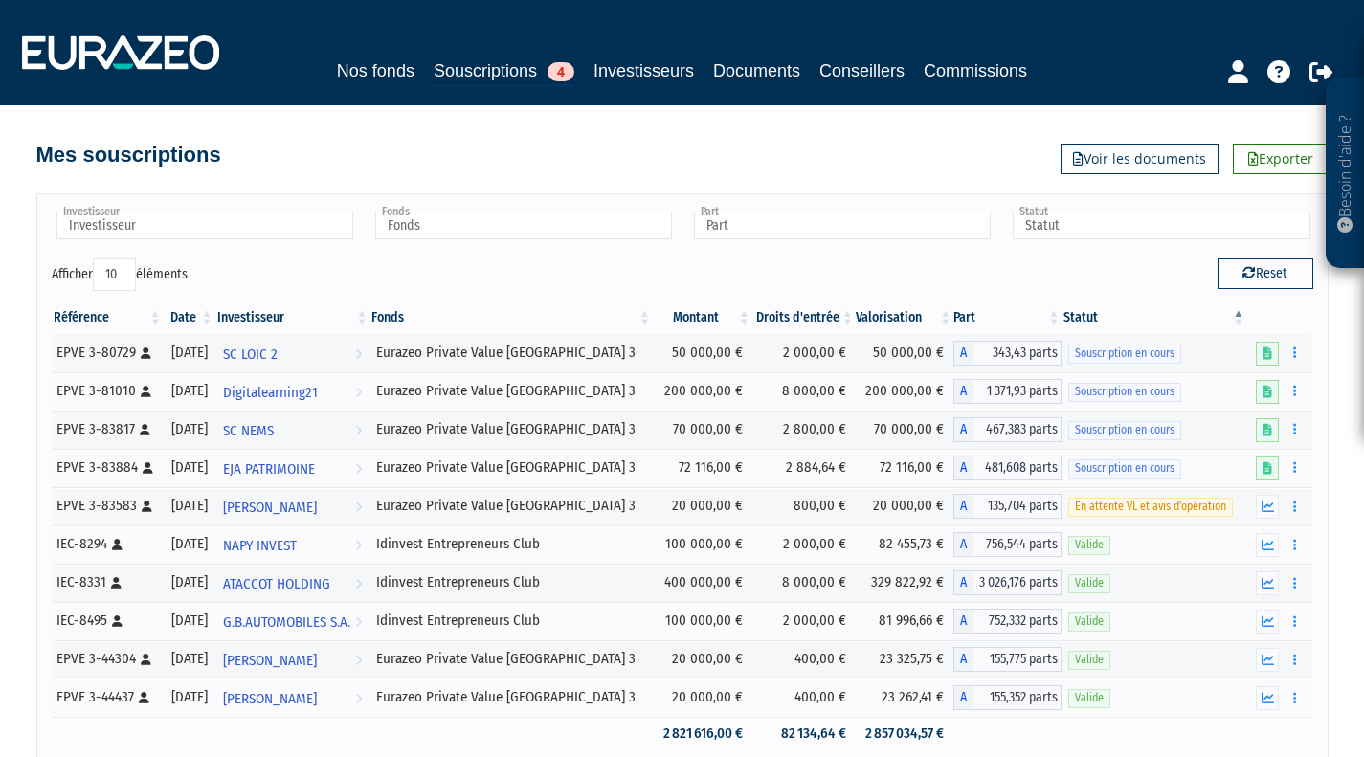 The height and width of the screenshot is (757, 1364). What do you see at coordinates (120, 275) in the screenshot?
I see `label: Afficher éléments` at bounding box center [120, 275].